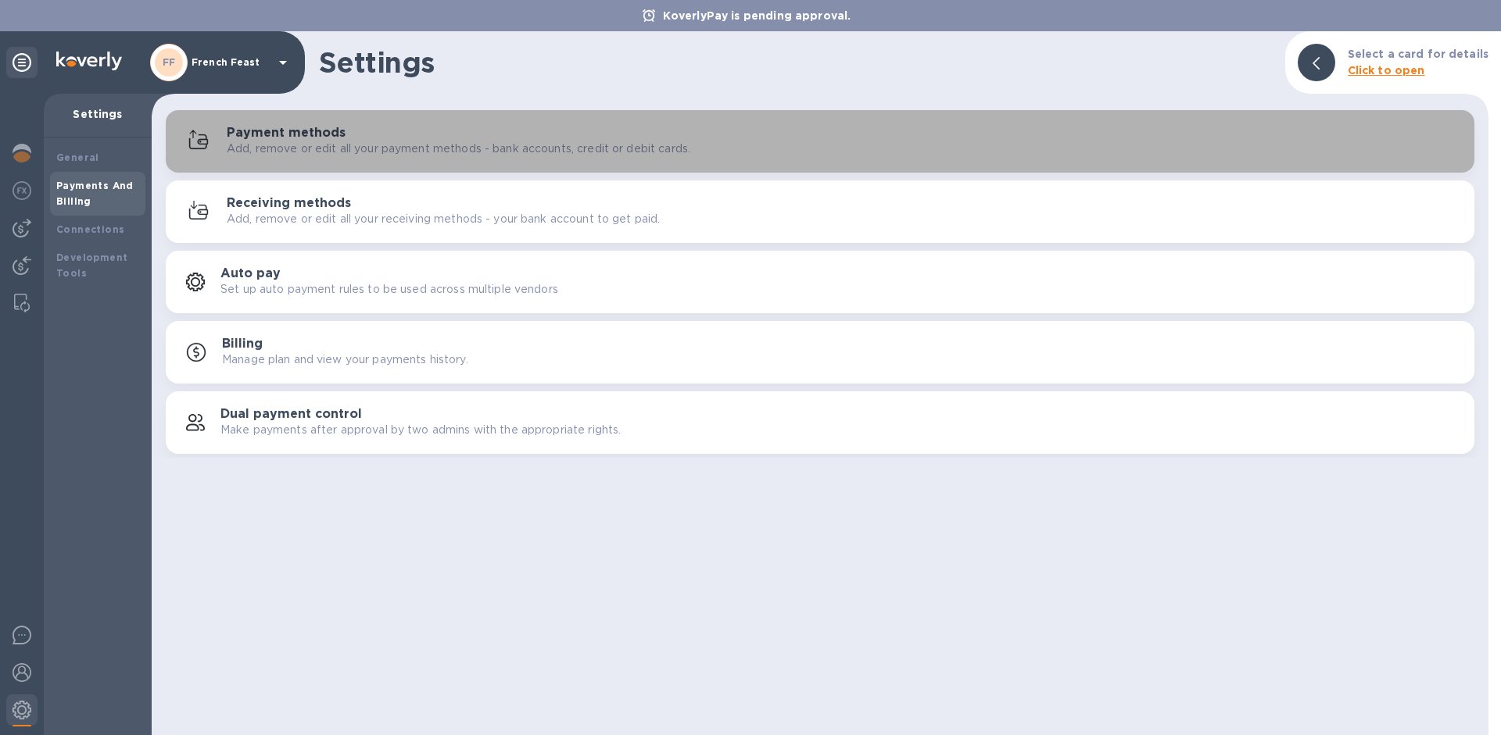  I want to click on div: Unpin categories, so click(22, 63).